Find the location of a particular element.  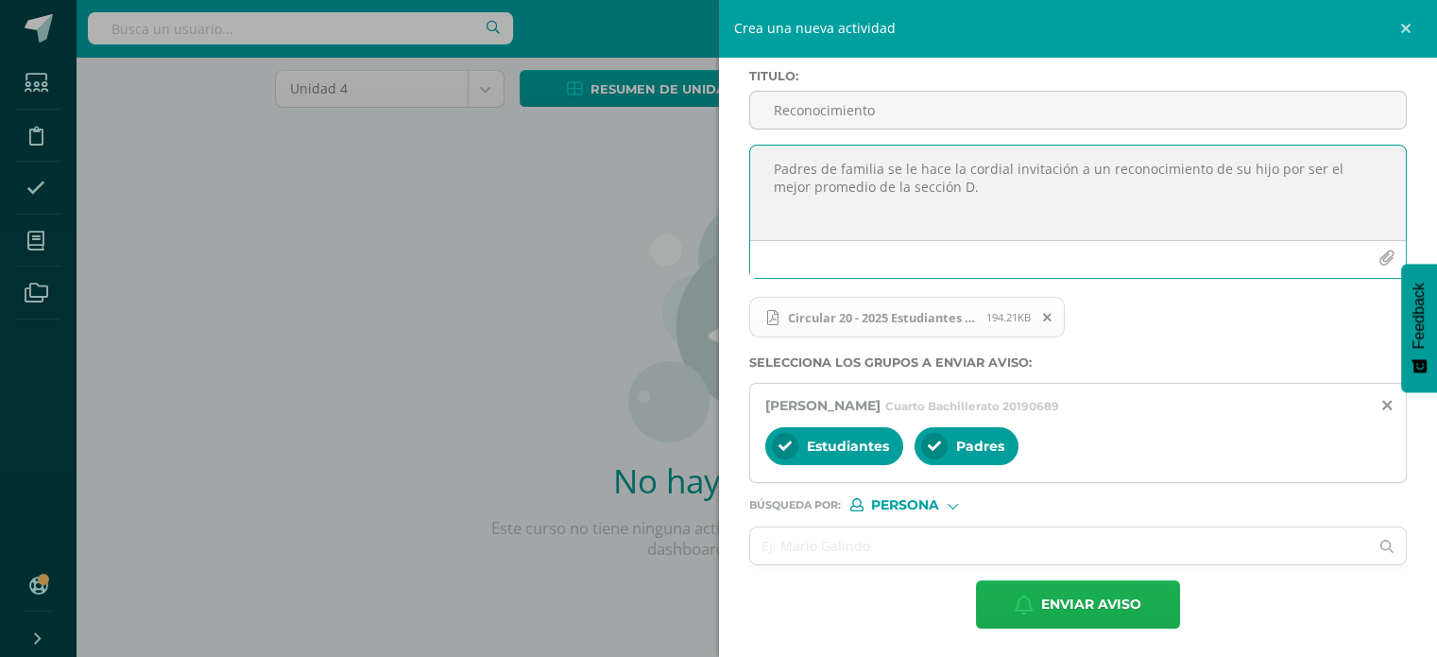

span: 194.21KB is located at coordinates (1008, 317).